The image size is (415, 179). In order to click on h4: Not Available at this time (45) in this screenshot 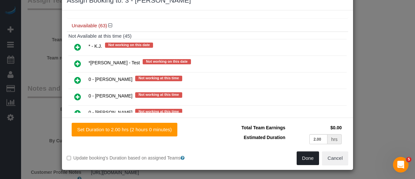, I will do `click(207, 36)`.